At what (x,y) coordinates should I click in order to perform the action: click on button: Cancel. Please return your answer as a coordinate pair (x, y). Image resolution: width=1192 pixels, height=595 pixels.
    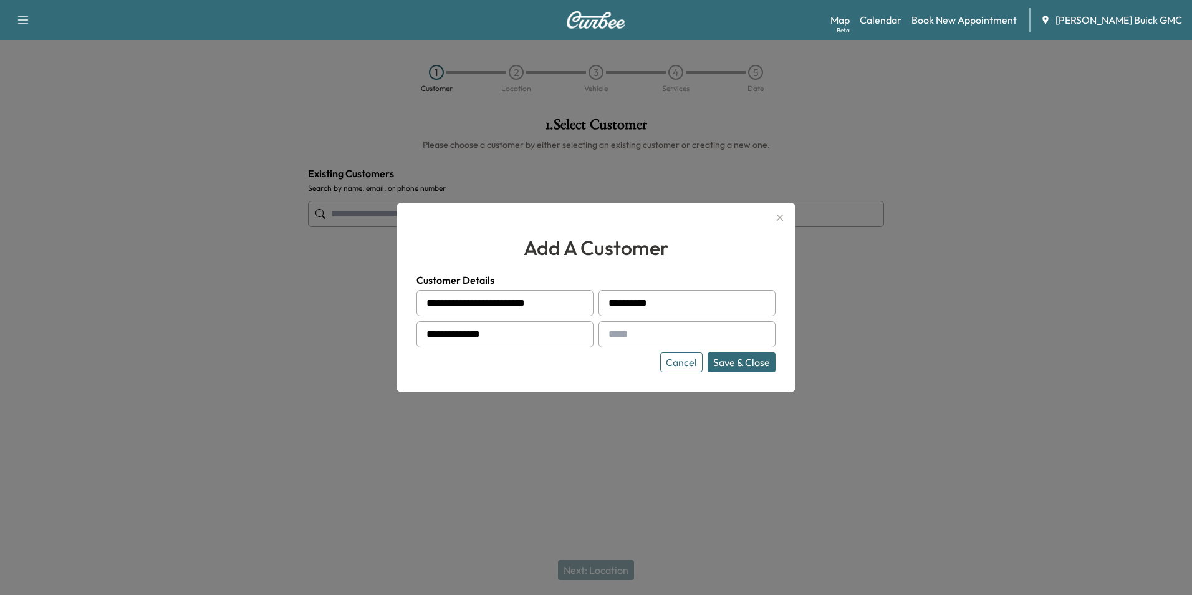
    Looking at the image, I should click on (681, 362).